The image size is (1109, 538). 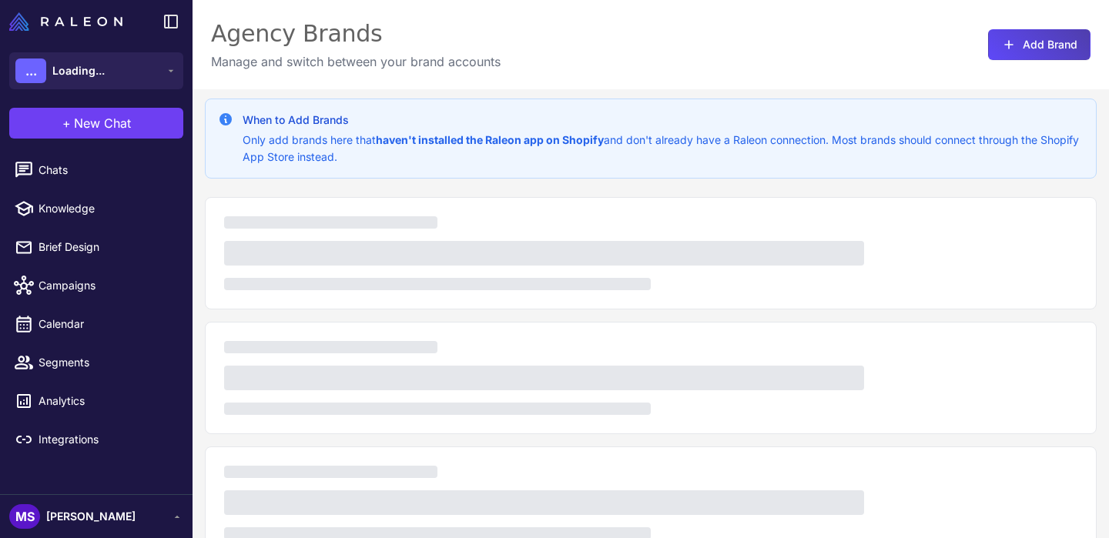 I want to click on a: Campaigns, so click(x=96, y=286).